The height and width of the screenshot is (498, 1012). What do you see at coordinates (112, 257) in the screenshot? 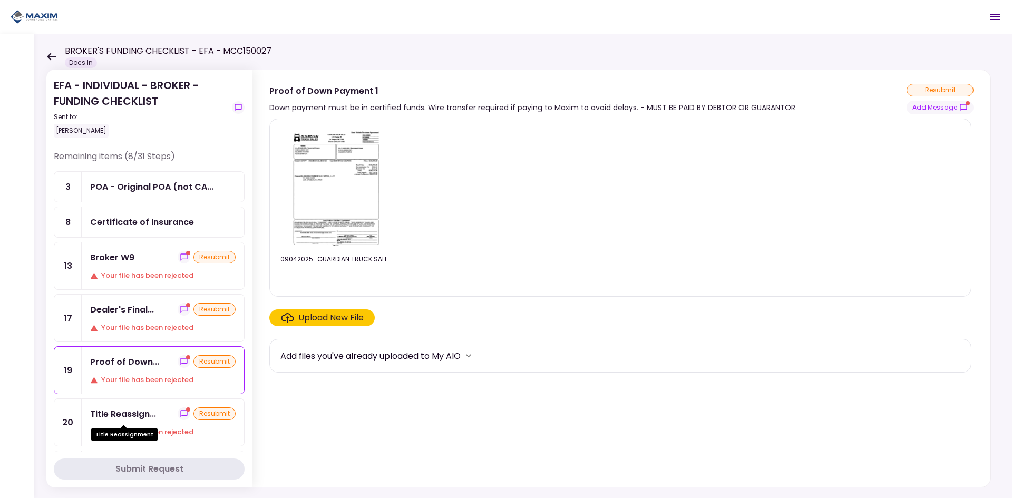
I see `div: Broker W9` at bounding box center [112, 257].